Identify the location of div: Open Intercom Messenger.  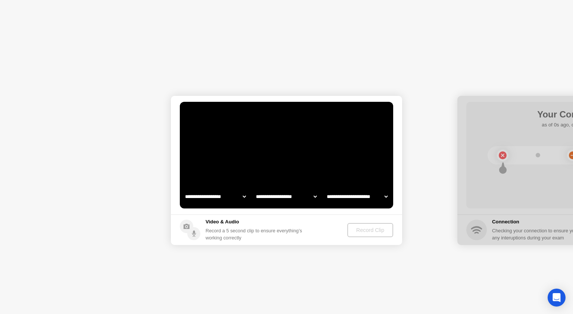
(557, 298).